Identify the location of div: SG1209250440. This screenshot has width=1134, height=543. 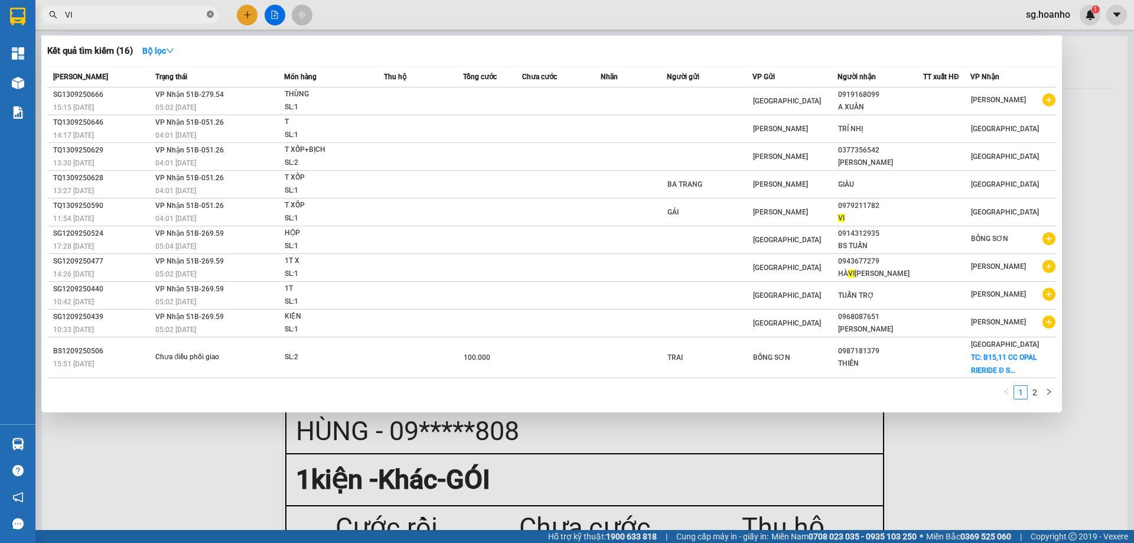
(102, 289).